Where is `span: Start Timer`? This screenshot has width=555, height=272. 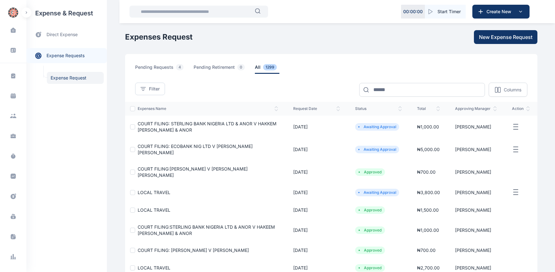 span: Start Timer is located at coordinates (449, 12).